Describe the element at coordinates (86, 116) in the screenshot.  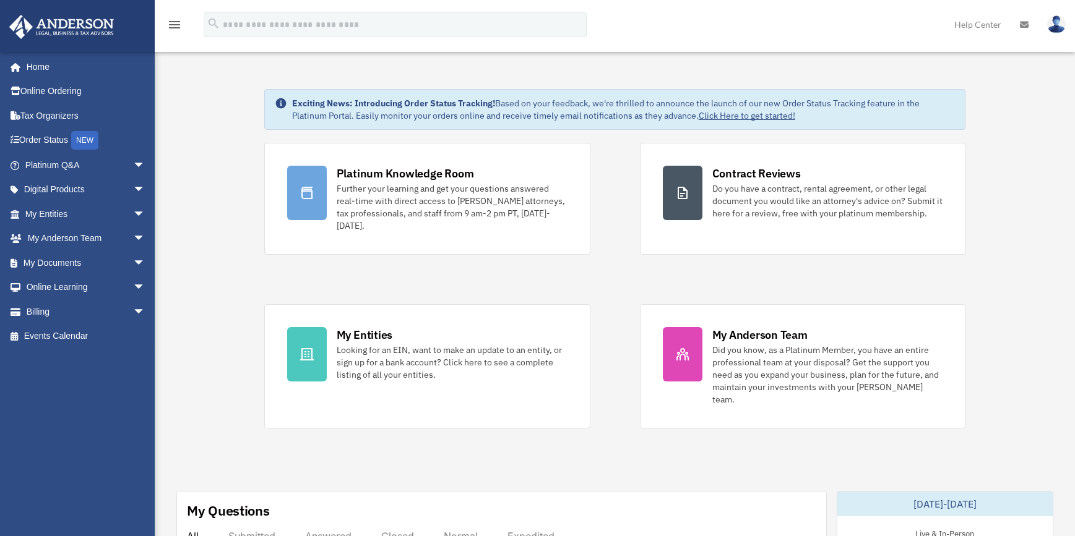
I see `a: Tax Organizers` at that location.